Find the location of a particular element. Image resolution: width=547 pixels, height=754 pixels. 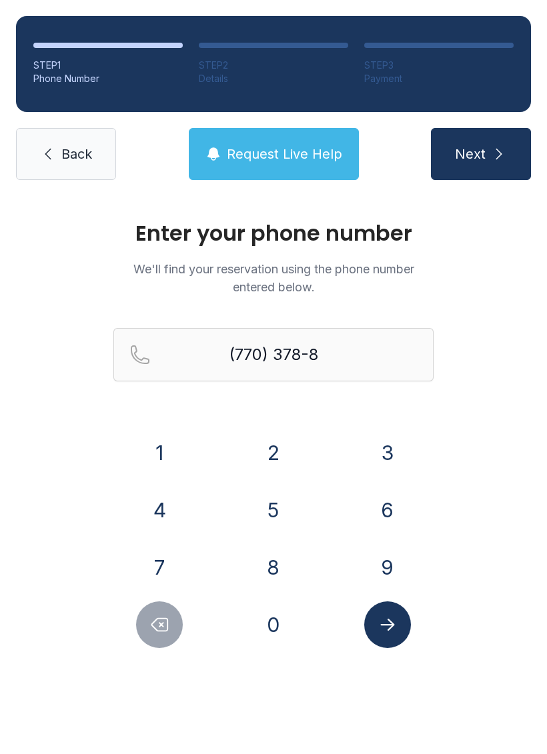

button: 3 is located at coordinates (387, 453).